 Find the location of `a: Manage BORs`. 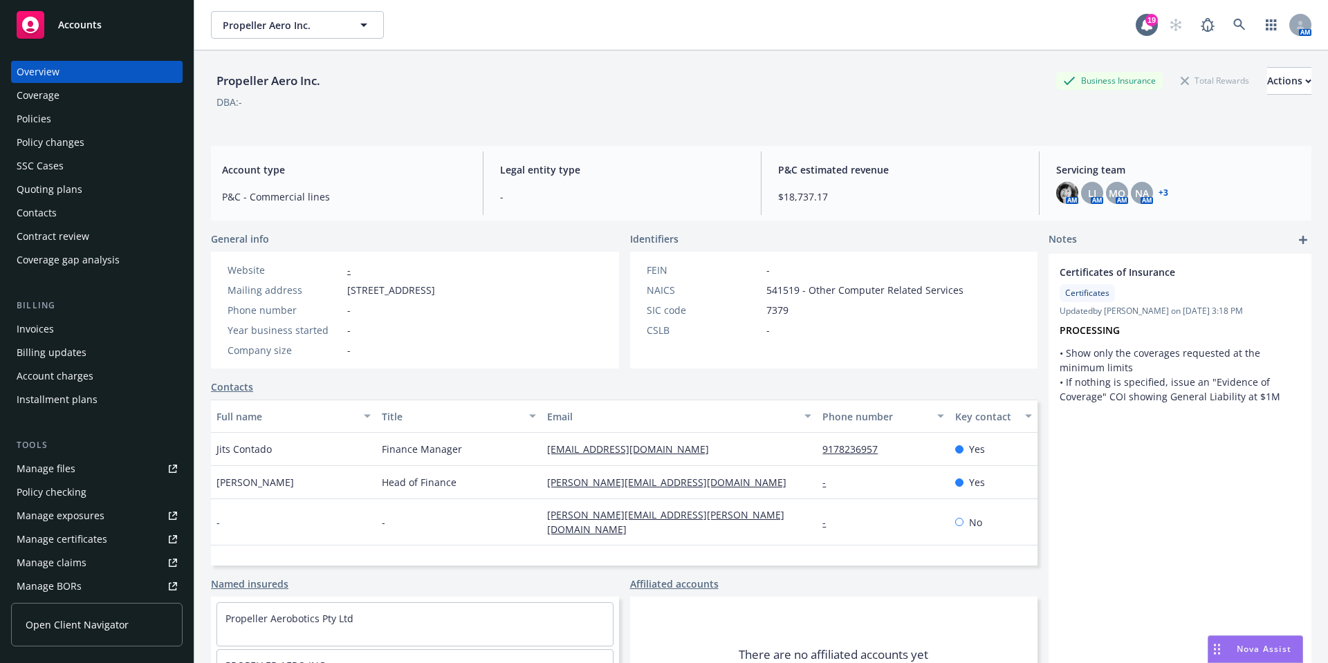

a: Manage BORs is located at coordinates (97, 587).